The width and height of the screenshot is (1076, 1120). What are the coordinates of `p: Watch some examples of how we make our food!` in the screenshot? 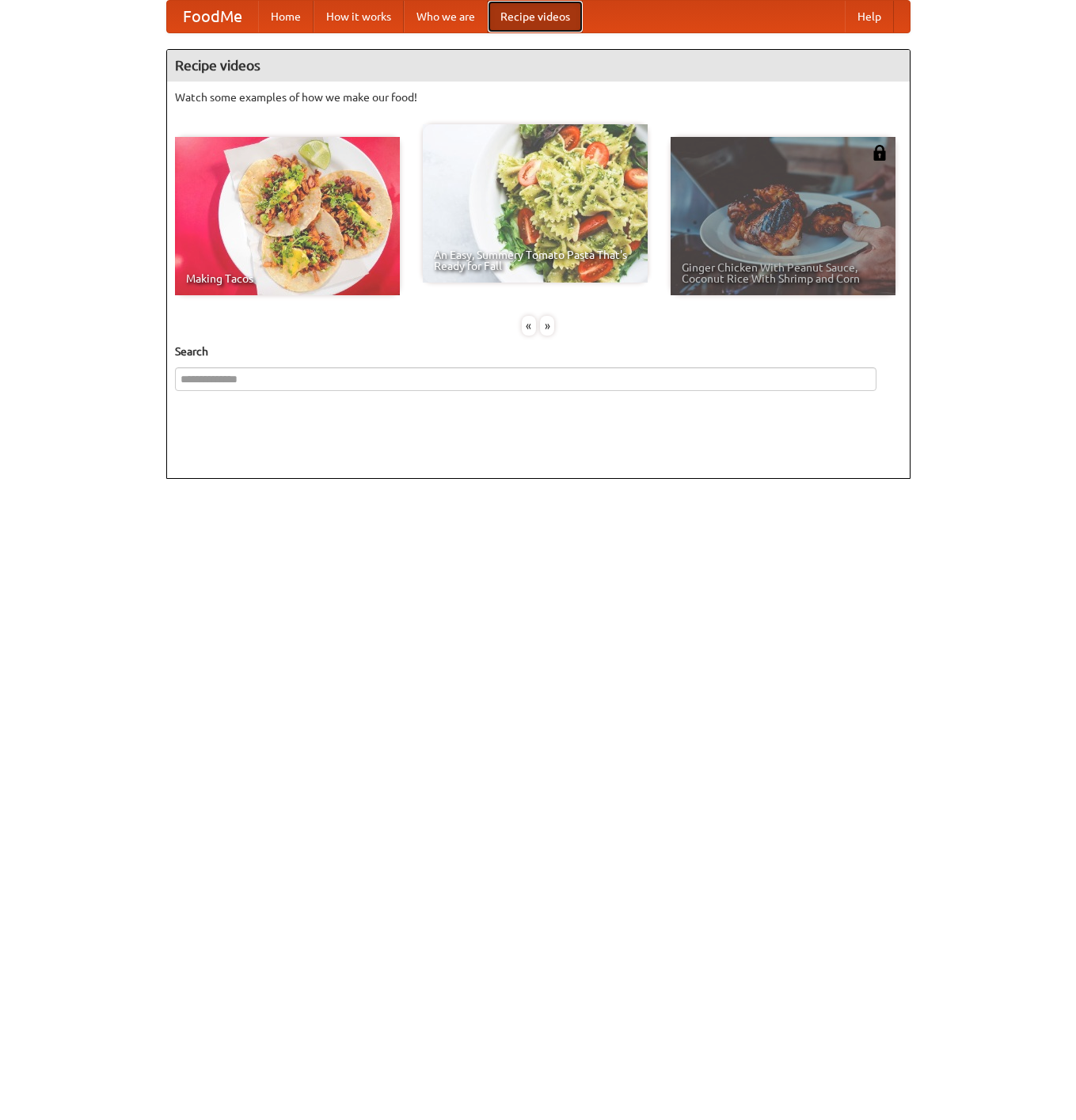 It's located at (539, 97).